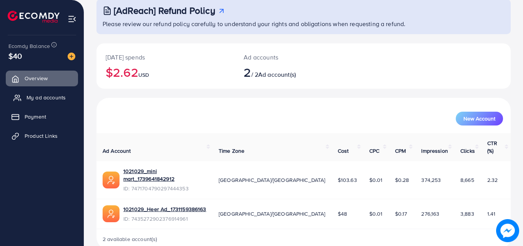 Image resolution: width=523 pixels, height=246 pixels. What do you see at coordinates (400, 151) in the screenshot?
I see `span: CPM` at bounding box center [400, 151].